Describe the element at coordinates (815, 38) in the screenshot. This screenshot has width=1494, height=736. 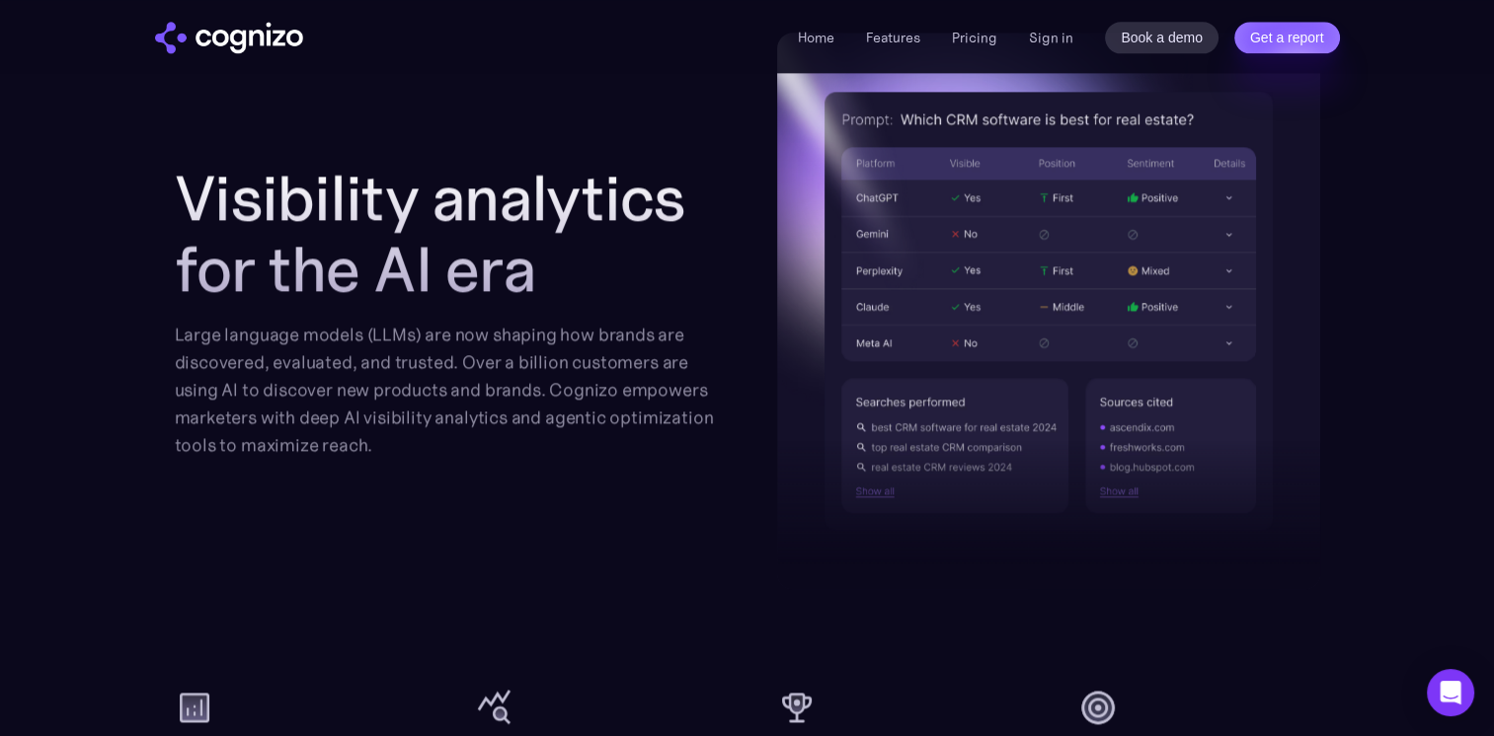
I see `a: Home` at that location.